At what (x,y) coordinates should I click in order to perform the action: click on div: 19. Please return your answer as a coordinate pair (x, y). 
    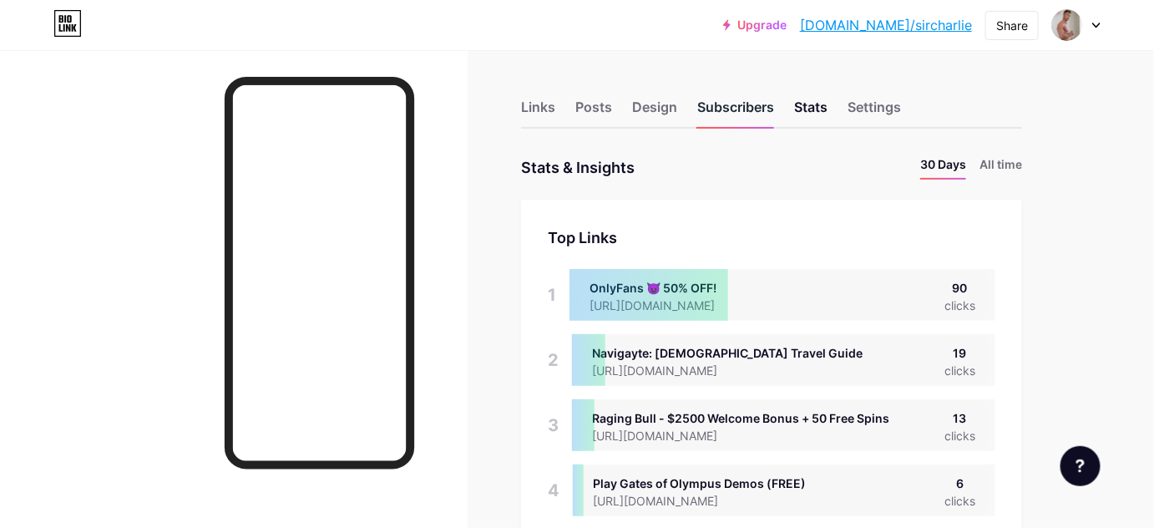
    Looking at the image, I should click on (959, 352).